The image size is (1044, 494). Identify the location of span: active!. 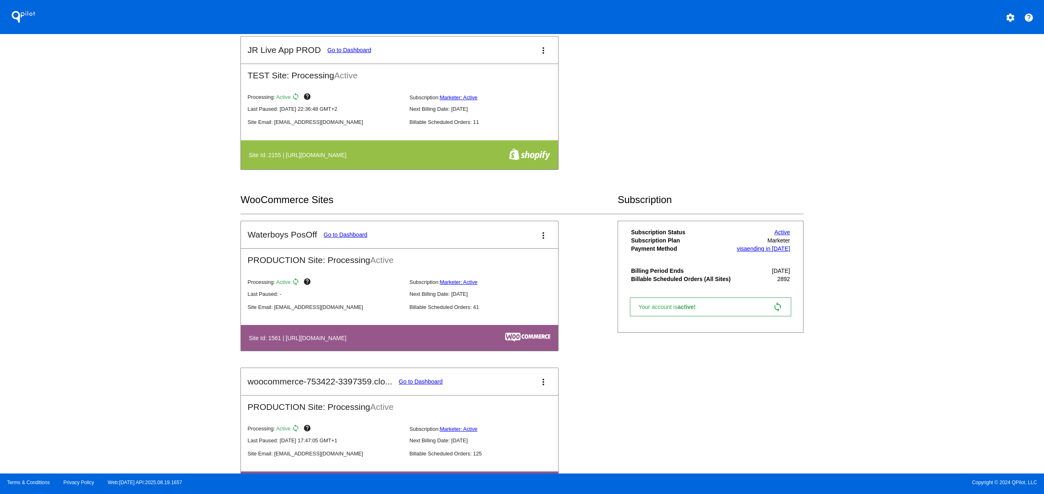
(689, 307).